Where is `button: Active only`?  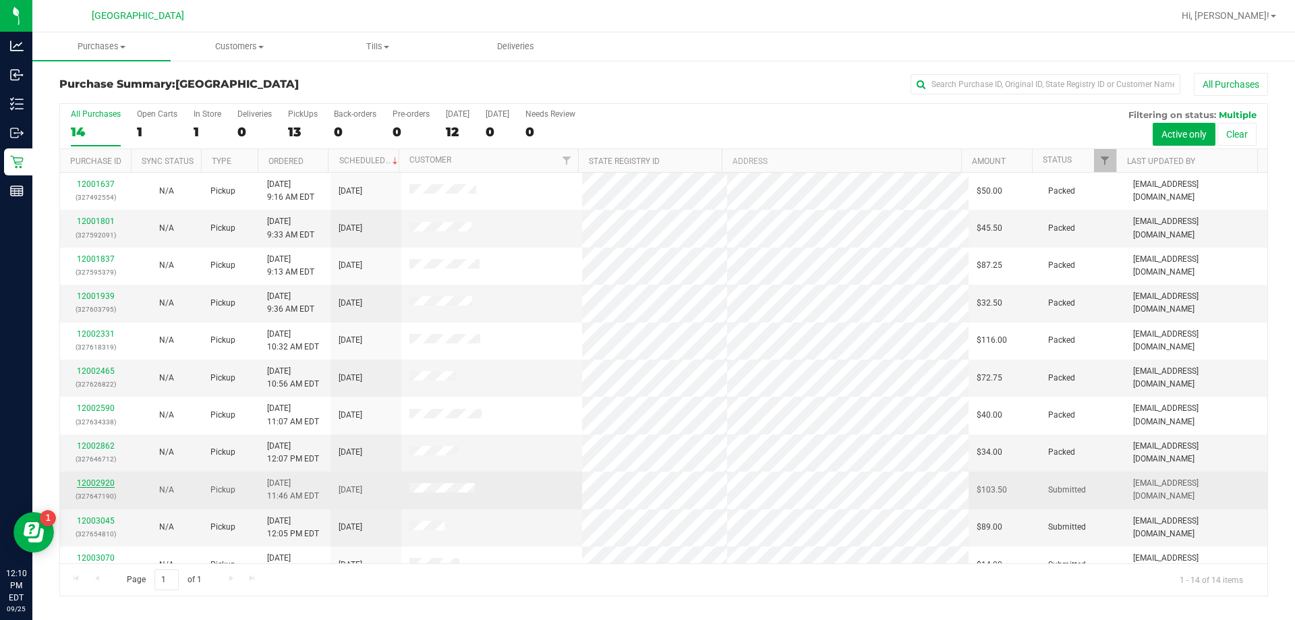
button: Active only is located at coordinates (1184, 134).